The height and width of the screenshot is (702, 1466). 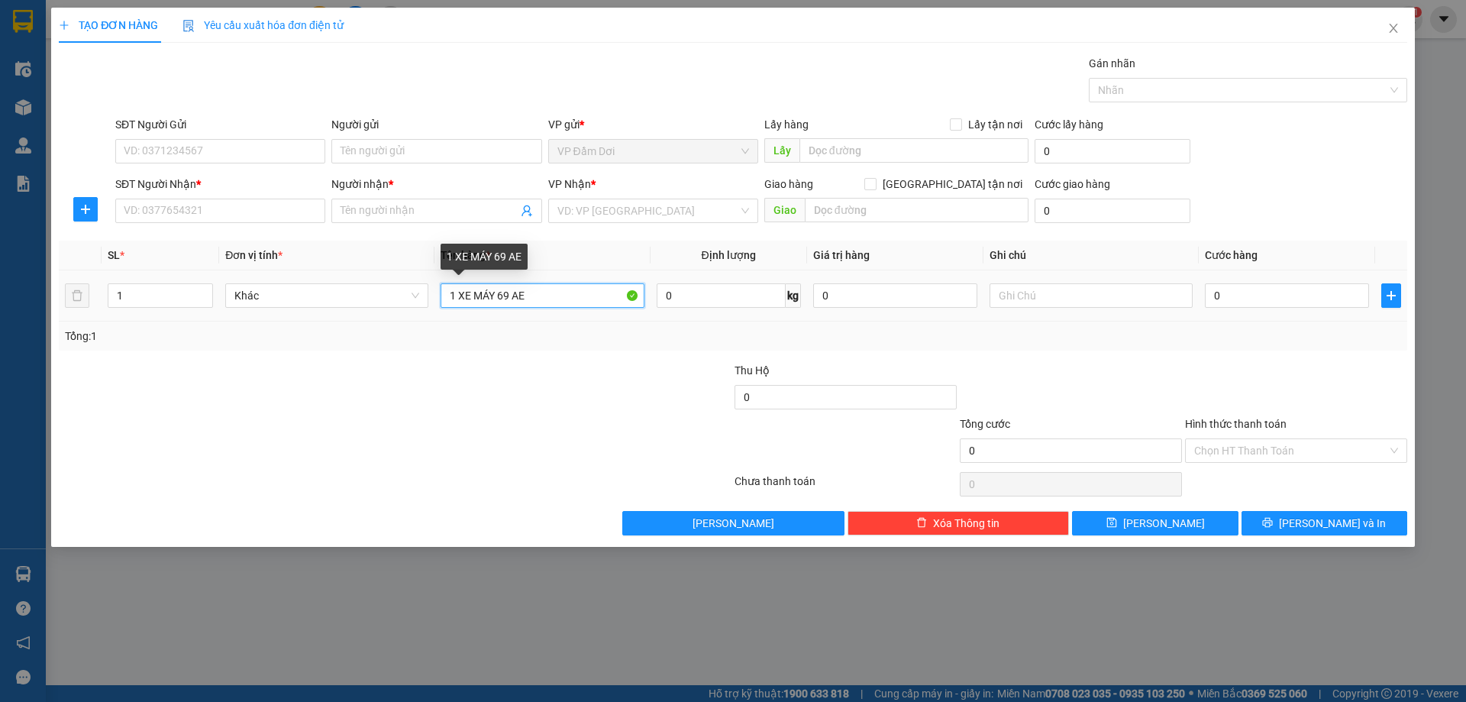 What do you see at coordinates (1235, 424) in the screenshot?
I see `label: Hình thức thanh toán` at bounding box center [1235, 424].